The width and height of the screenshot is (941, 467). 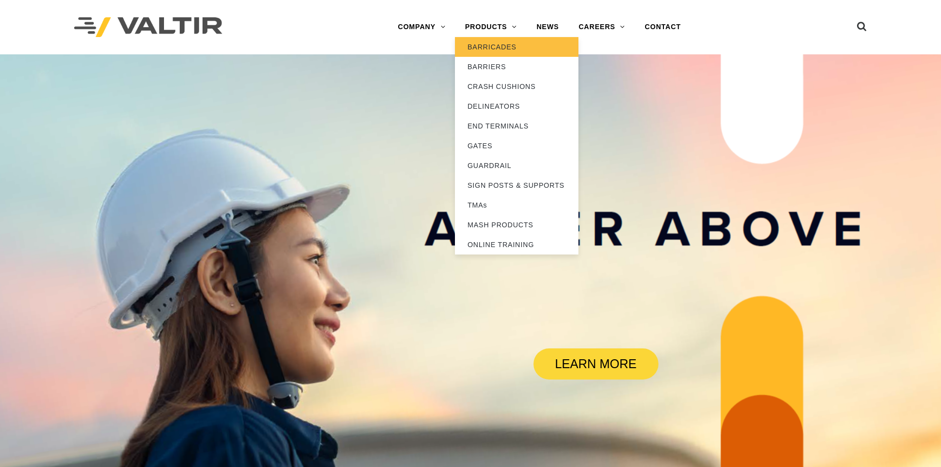 I want to click on a: CAREERS, so click(x=602, y=27).